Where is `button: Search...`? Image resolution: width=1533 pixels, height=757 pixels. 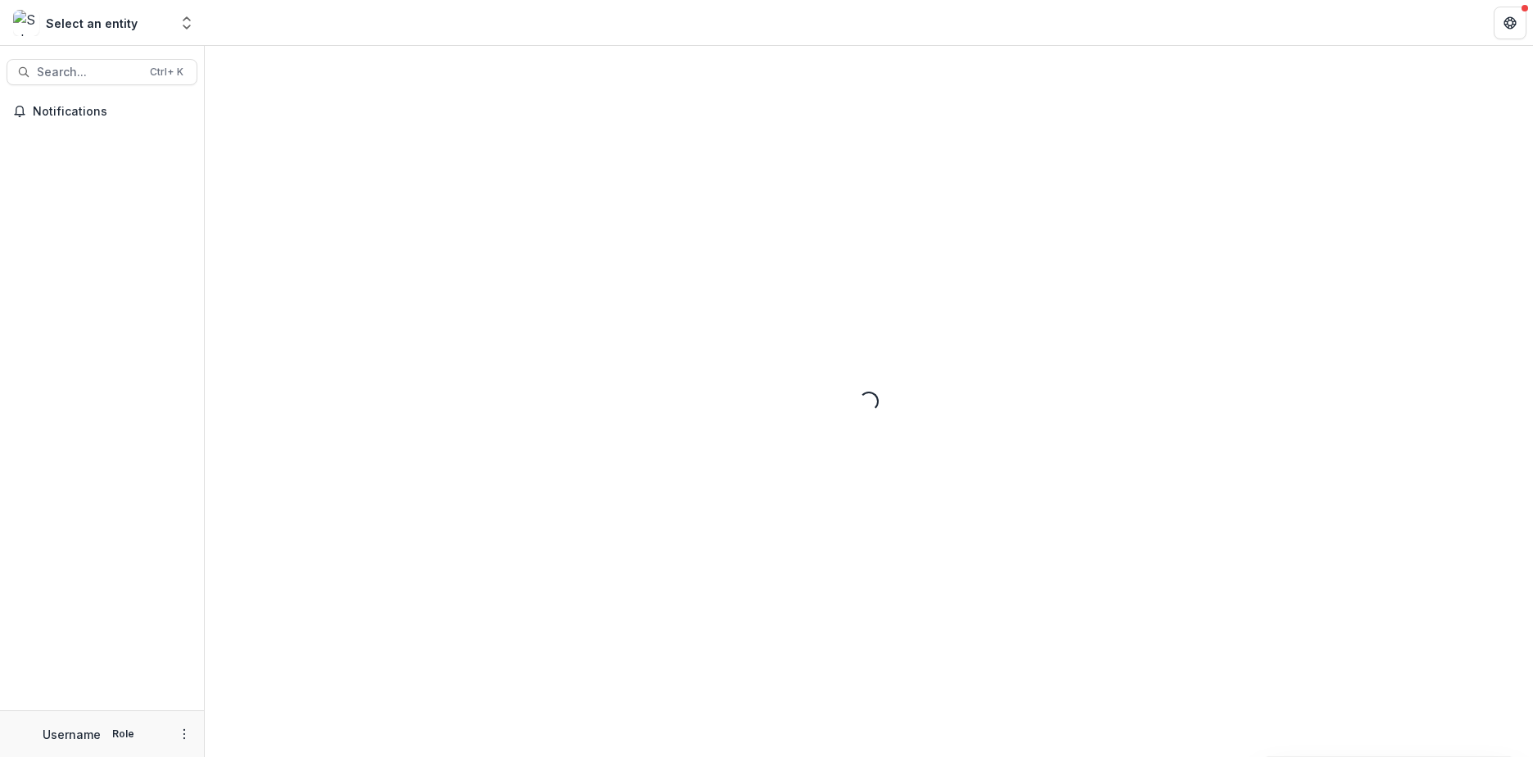
button: Search... is located at coordinates (102, 72).